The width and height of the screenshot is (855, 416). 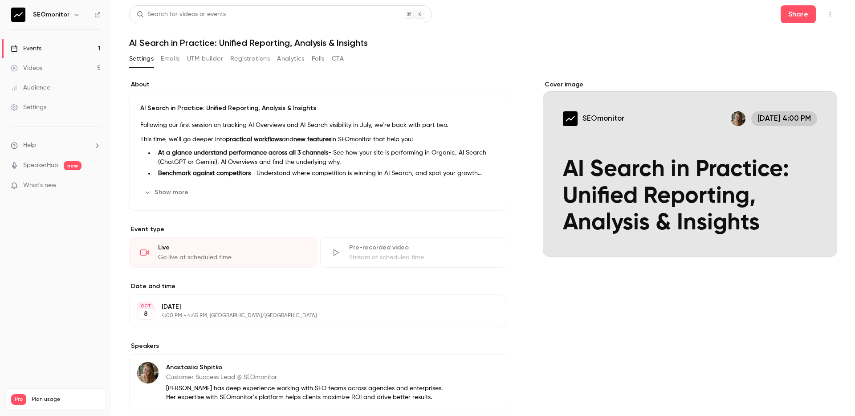 I want to click on p: 8, so click(x=146, y=314).